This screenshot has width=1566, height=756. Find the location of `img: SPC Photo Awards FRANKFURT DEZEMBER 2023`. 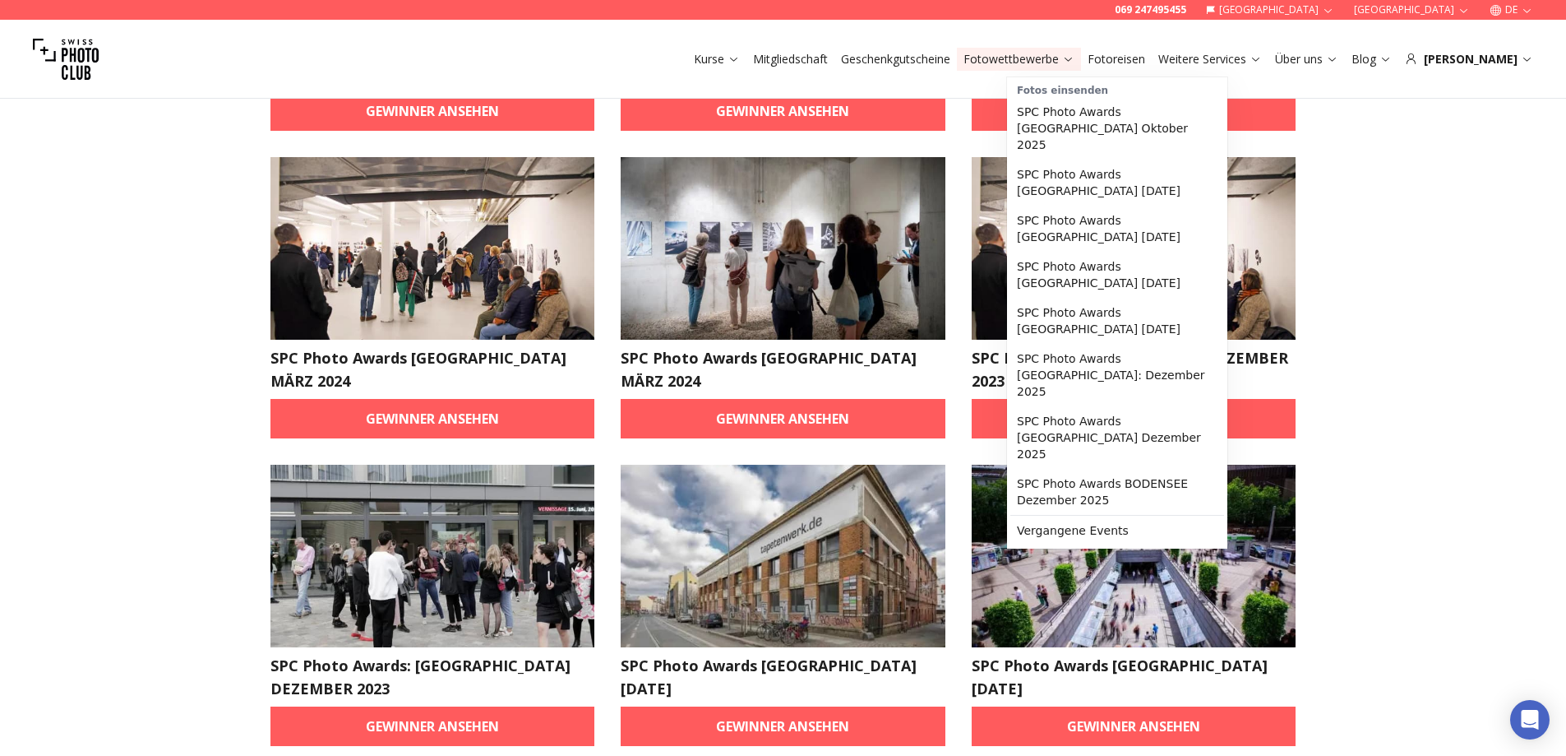

img: SPC Photo Awards FRANKFURT DEZEMBER 2023 is located at coordinates (1134, 248).